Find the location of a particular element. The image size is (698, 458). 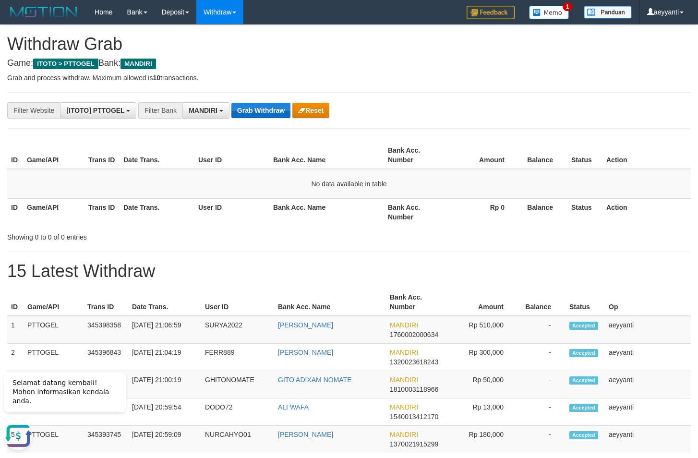

strong: 10 is located at coordinates (157, 78).